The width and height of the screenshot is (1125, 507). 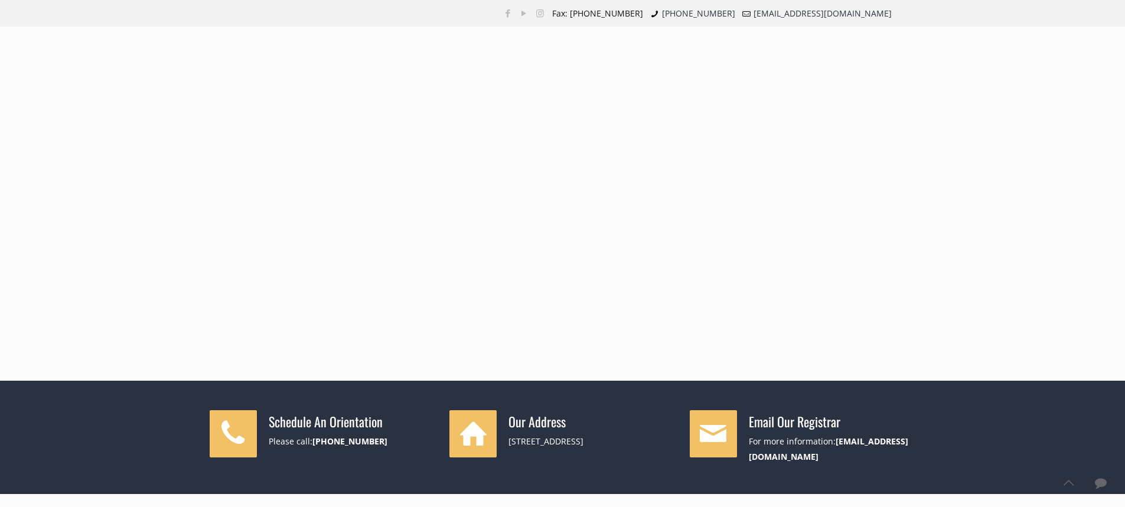 What do you see at coordinates (352, 442) in the screenshot?
I see `div: Please call:` at bounding box center [352, 442].